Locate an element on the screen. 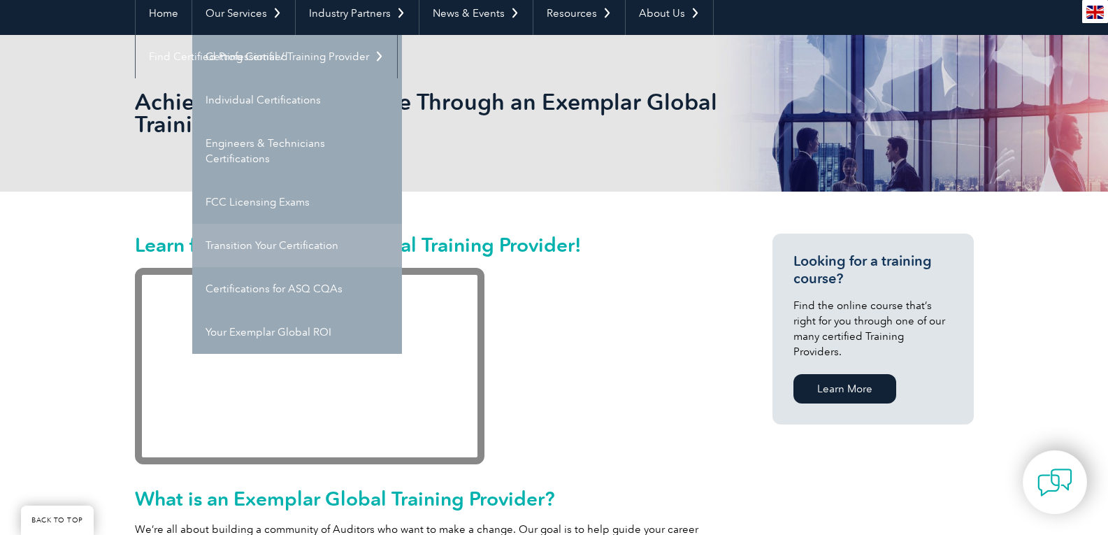 Image resolution: width=1108 pixels, height=535 pixels. h2: What is an Exemplar Global Training Provider? is located at coordinates (428, 498).